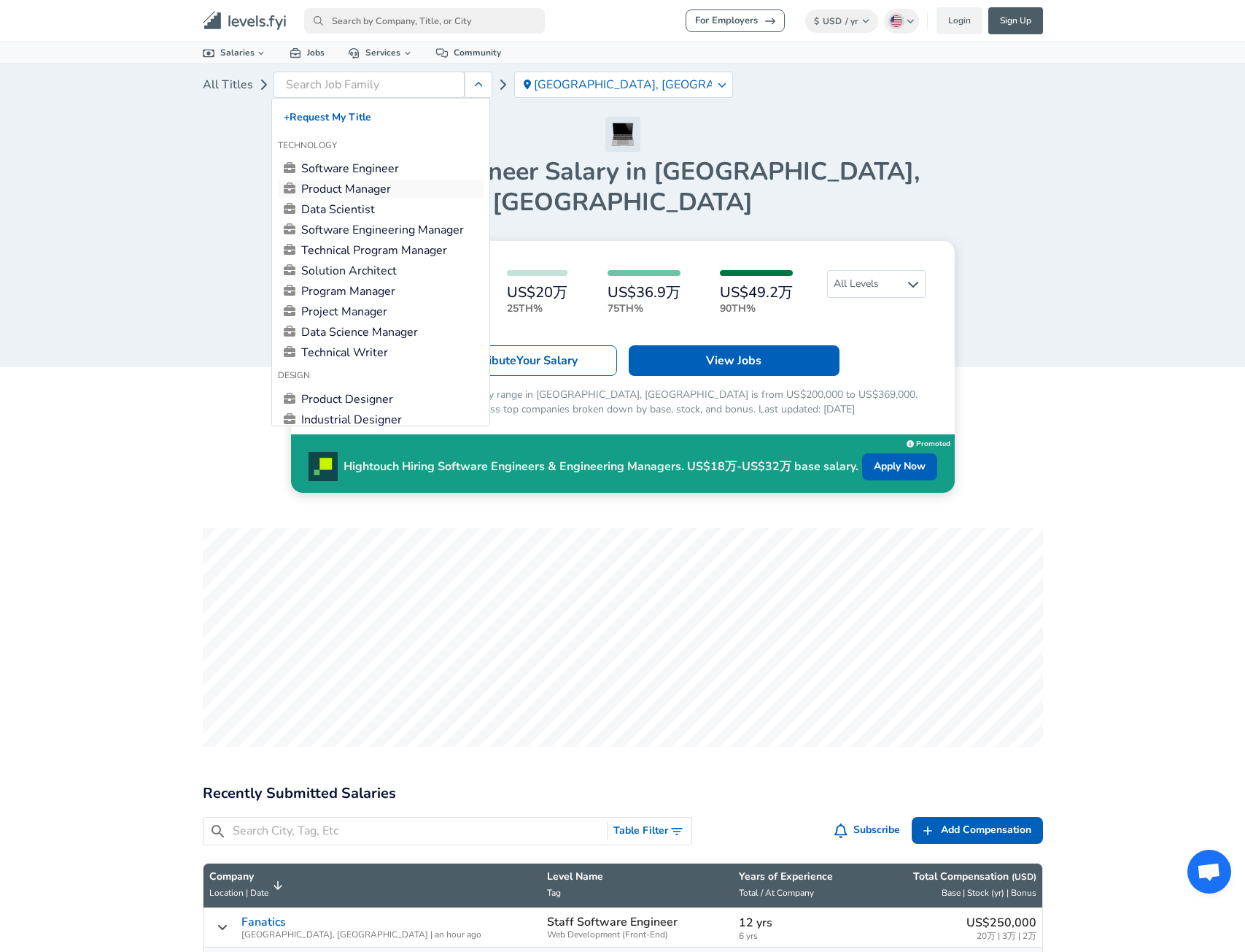 Image resolution: width=1245 pixels, height=952 pixels. What do you see at coordinates (902, 21) in the screenshot?
I see `button: English (US)` at bounding box center [902, 21].